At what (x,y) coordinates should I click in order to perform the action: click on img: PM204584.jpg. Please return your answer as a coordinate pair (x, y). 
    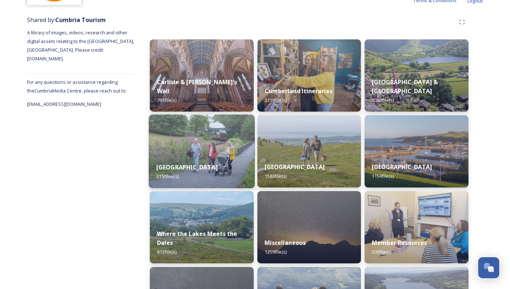
    Looking at the image, I should click on (201, 151).